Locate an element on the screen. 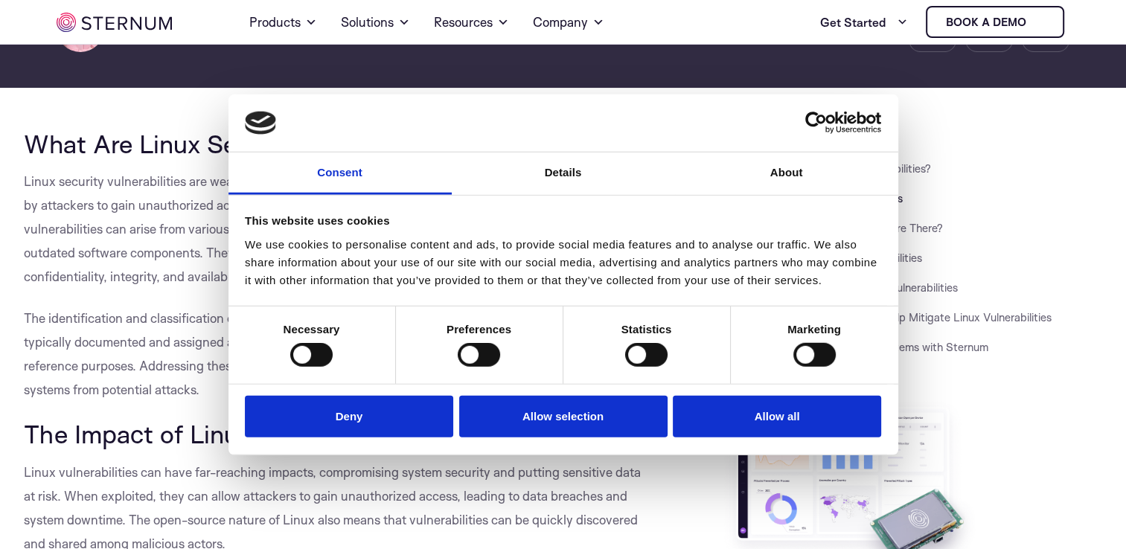 The height and width of the screenshot is (549, 1126). button: Allow all is located at coordinates (777, 416).